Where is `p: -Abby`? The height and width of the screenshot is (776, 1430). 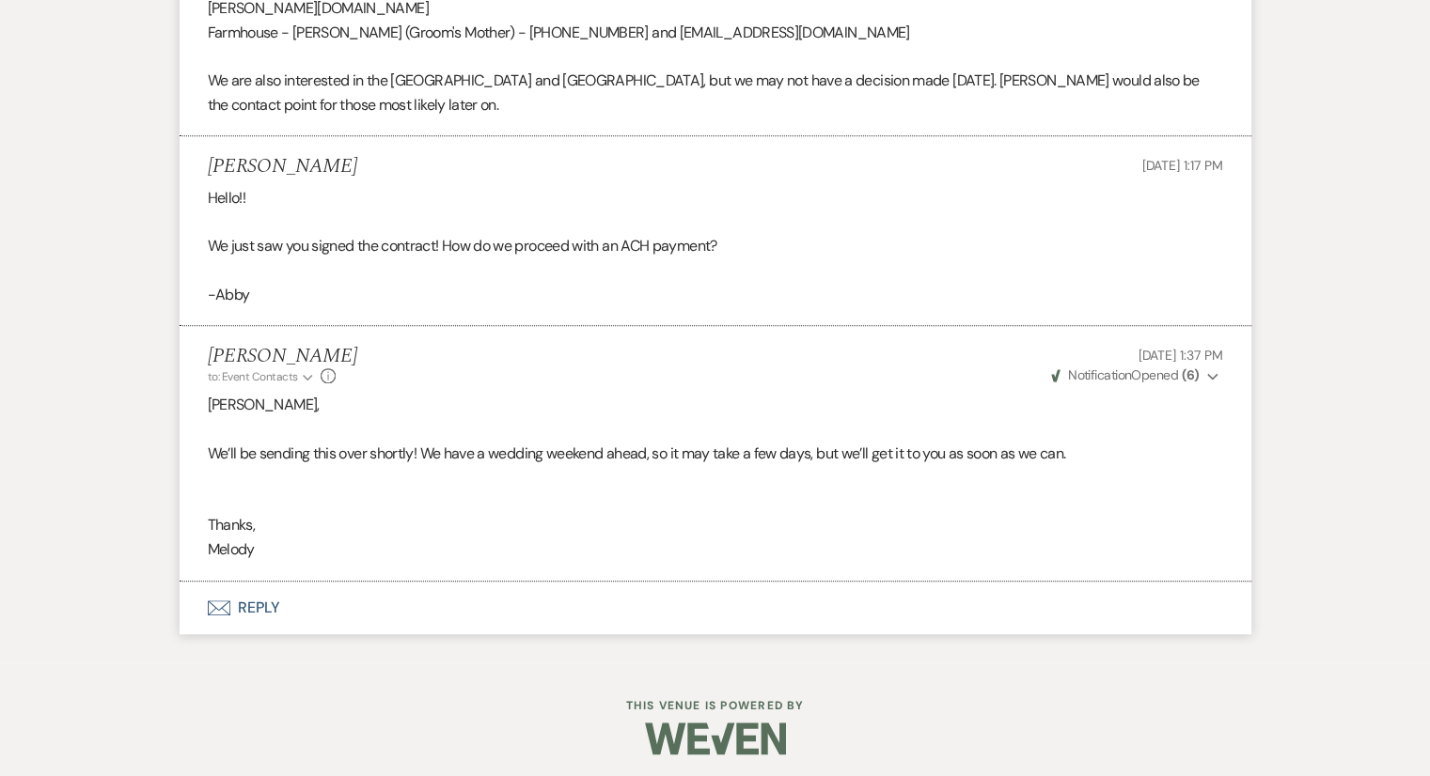
p: -Abby is located at coordinates (715, 295).